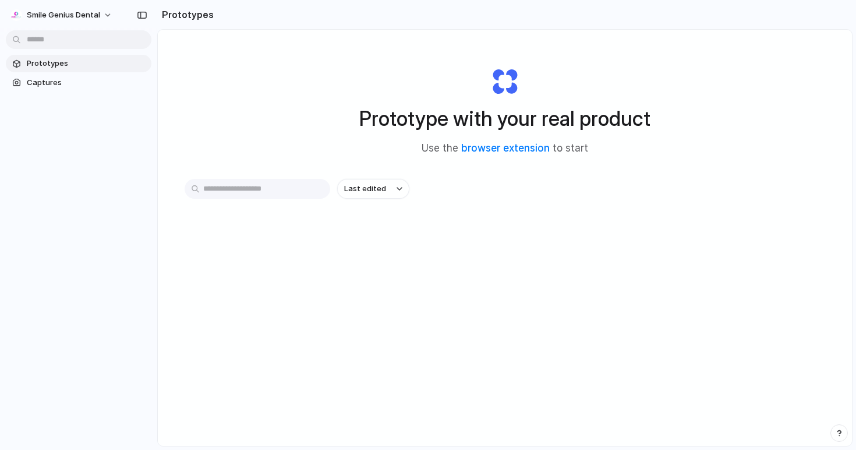  What do you see at coordinates (505, 149) in the screenshot?
I see `span: Use the to start` at bounding box center [505, 149].